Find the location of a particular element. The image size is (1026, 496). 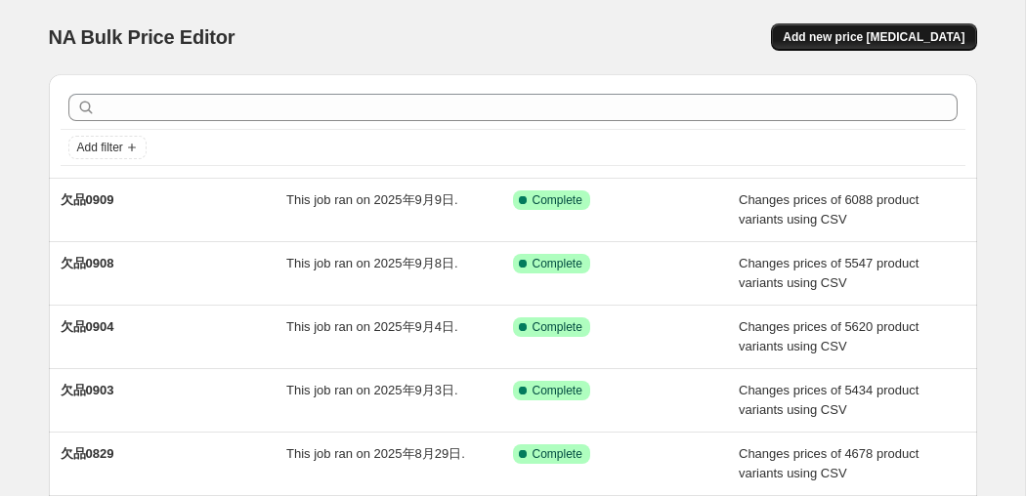

span: Add filter is located at coordinates (100, 148).